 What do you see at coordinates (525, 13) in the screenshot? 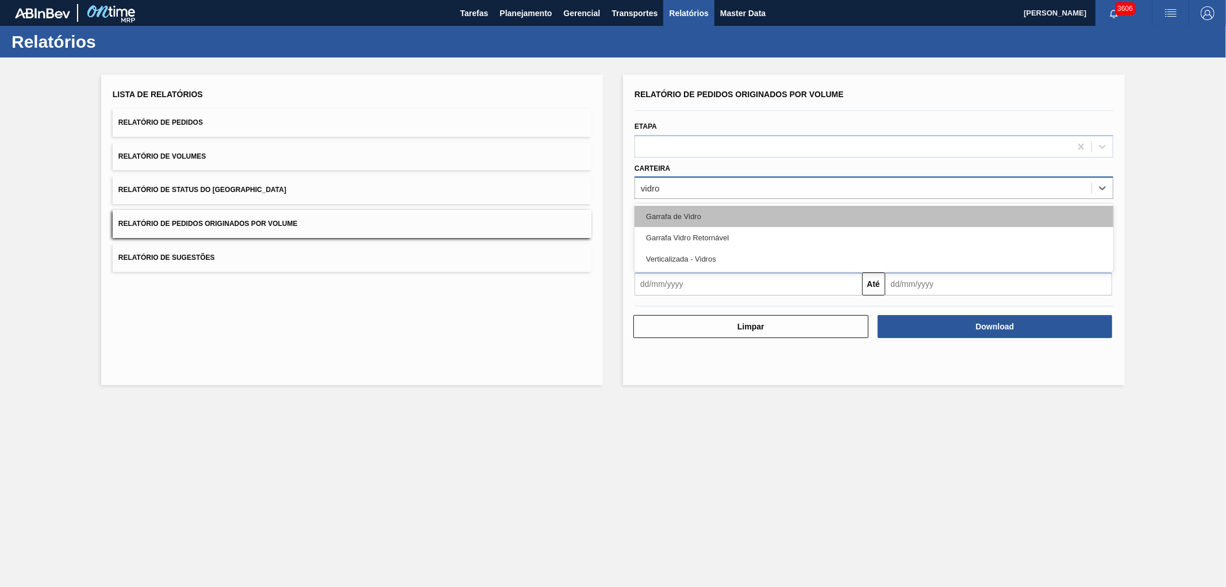
I see `span: Planejamento` at bounding box center [525, 13].